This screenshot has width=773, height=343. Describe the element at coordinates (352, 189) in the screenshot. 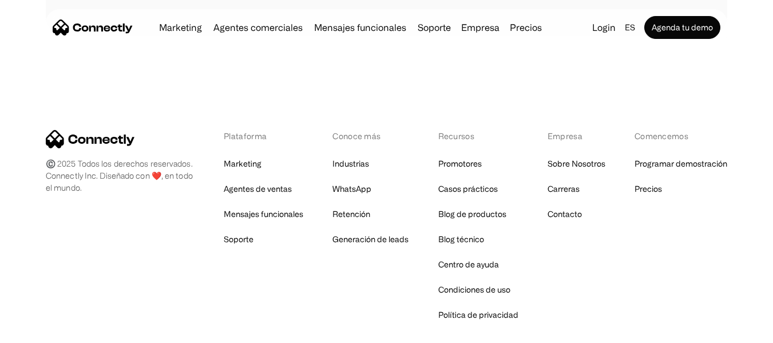

I see `a: WhatsApp` at that location.